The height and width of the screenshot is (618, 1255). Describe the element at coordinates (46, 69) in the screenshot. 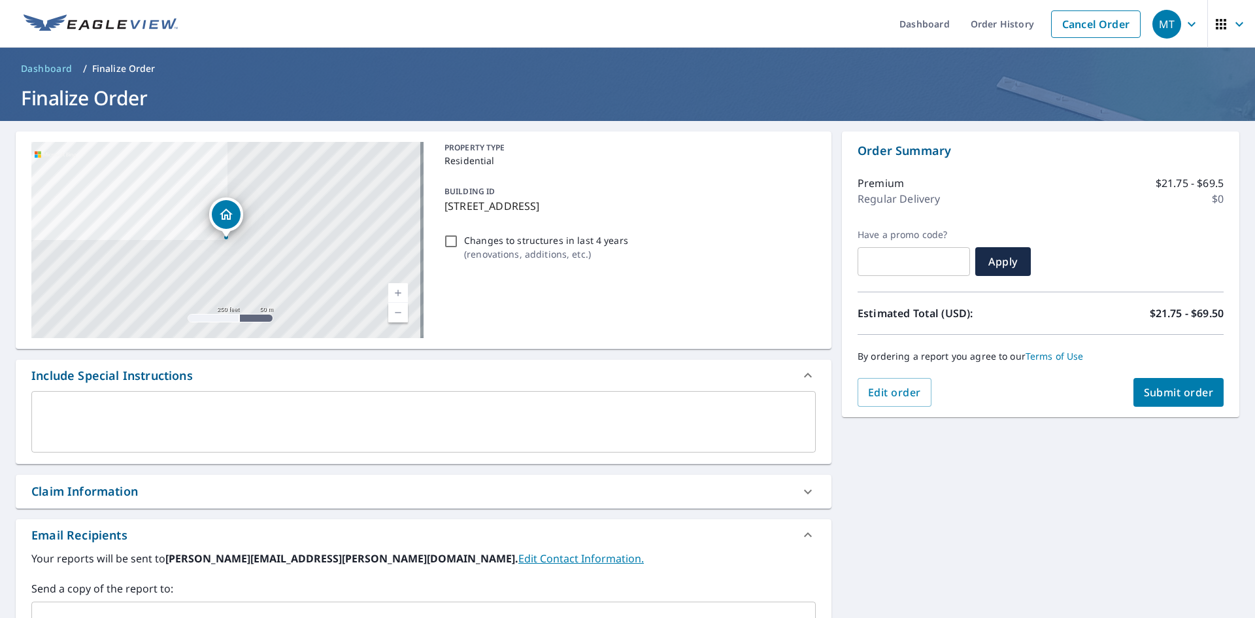

I see `span: Dashboard` at that location.